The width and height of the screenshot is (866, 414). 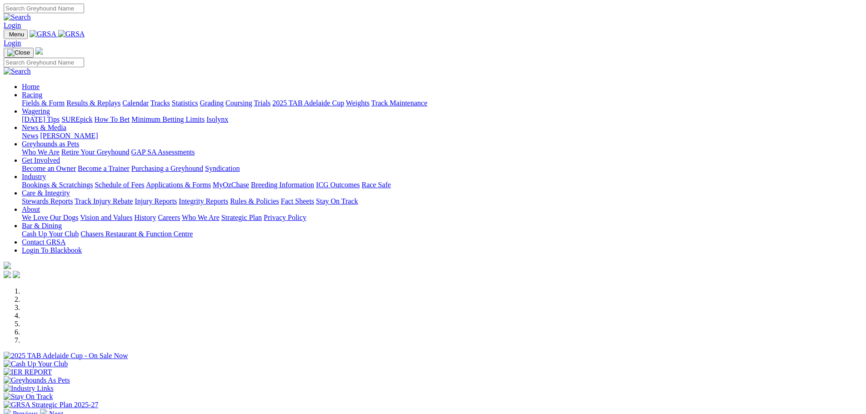 I want to click on a: Results & Replays, so click(x=93, y=103).